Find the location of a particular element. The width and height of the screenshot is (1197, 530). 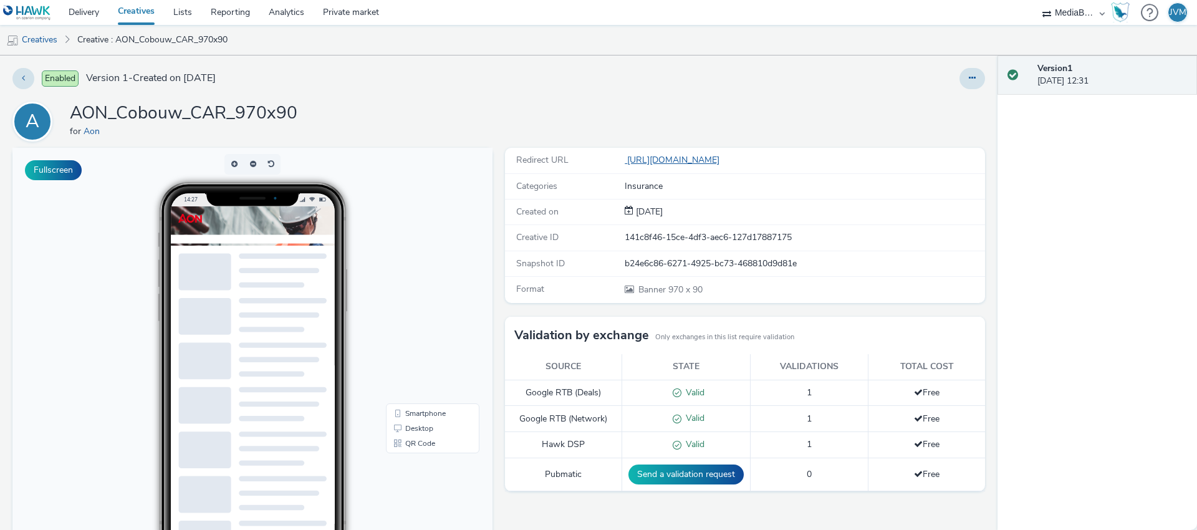

span: Snapshot ID is located at coordinates (541, 263).